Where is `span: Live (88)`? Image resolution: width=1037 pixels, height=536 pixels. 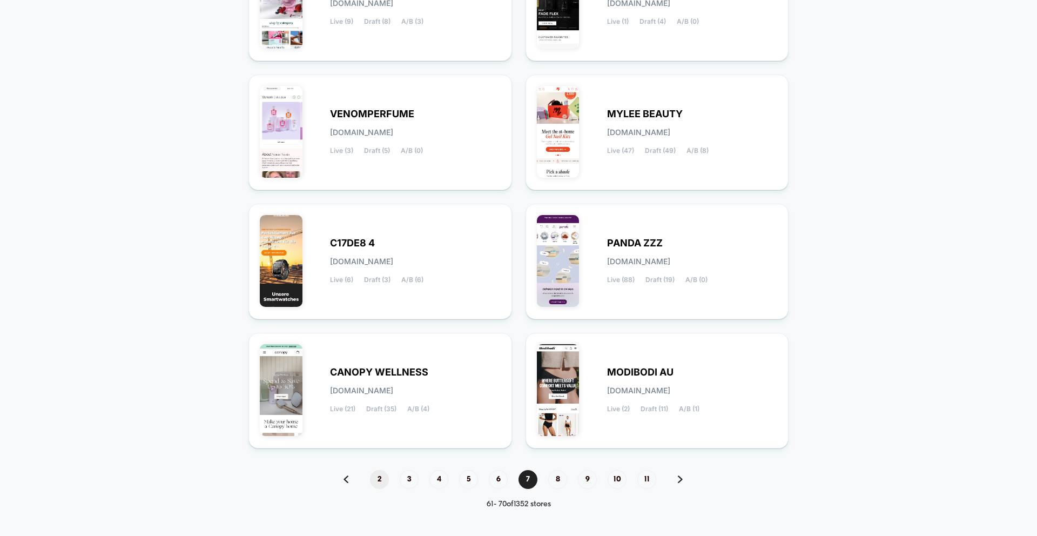 span: Live (88) is located at coordinates (621, 280).